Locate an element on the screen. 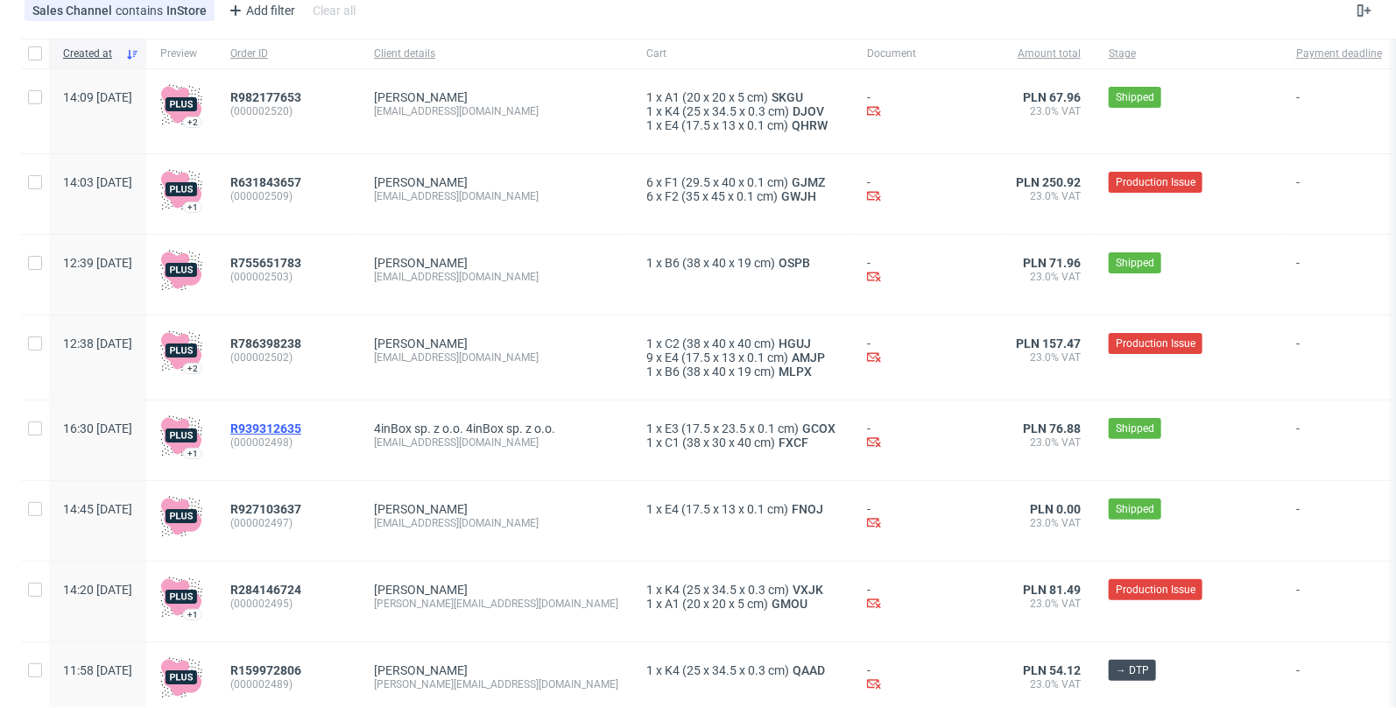  span: R631843657 is located at coordinates (265, 182).